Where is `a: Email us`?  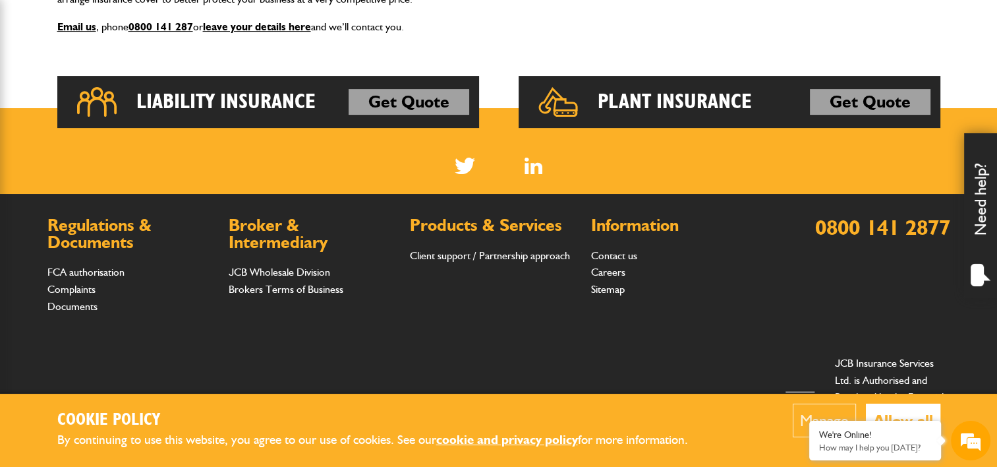
a: Email us is located at coordinates (76, 26).